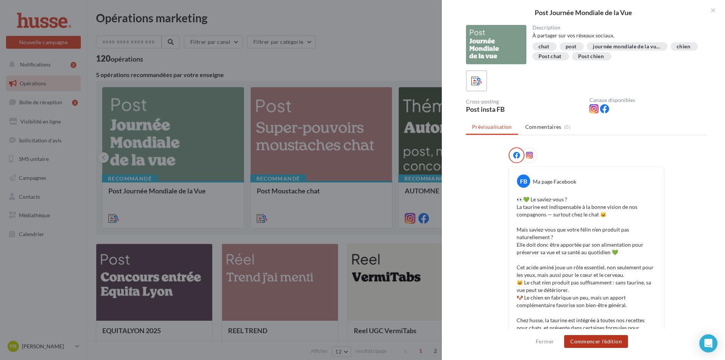 Image resolution: width=725 pixels, height=360 pixels. Describe the element at coordinates (545, 341) in the screenshot. I see `button: Fermer` at that location.